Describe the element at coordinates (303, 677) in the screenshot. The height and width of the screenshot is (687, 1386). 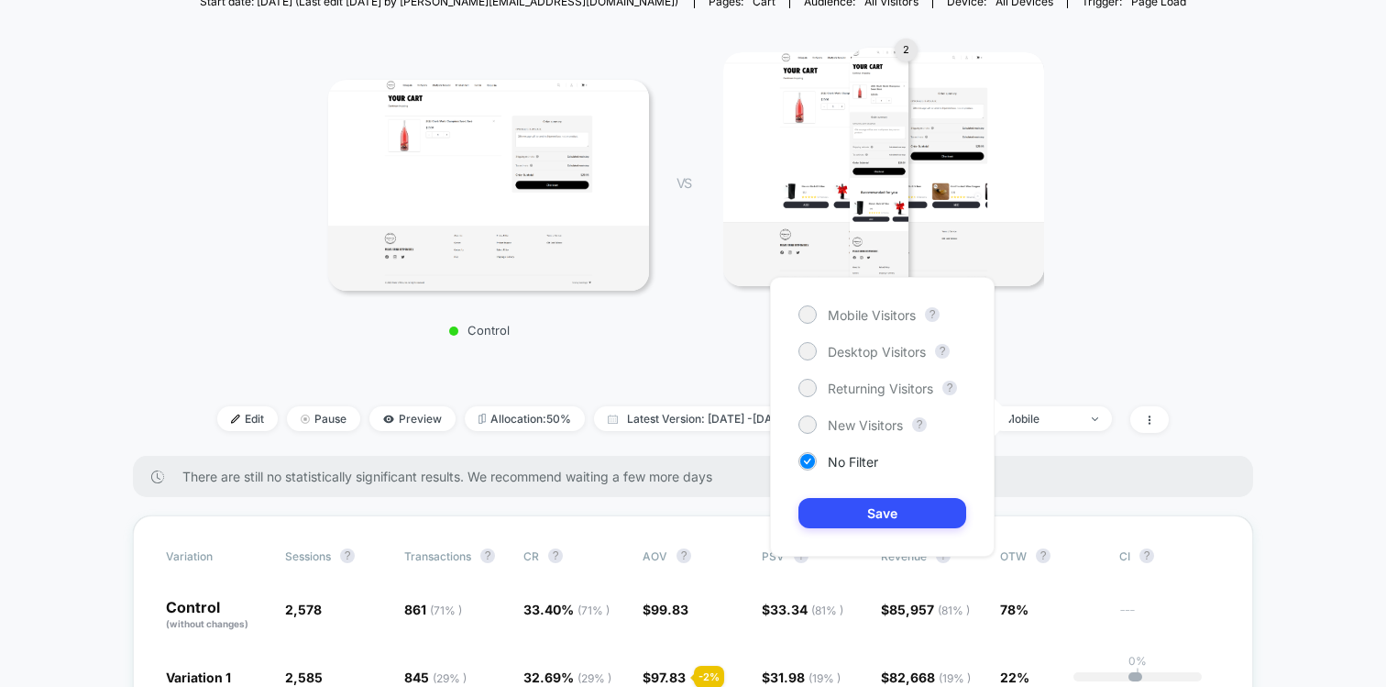
I see `span: 2,585` at that location.